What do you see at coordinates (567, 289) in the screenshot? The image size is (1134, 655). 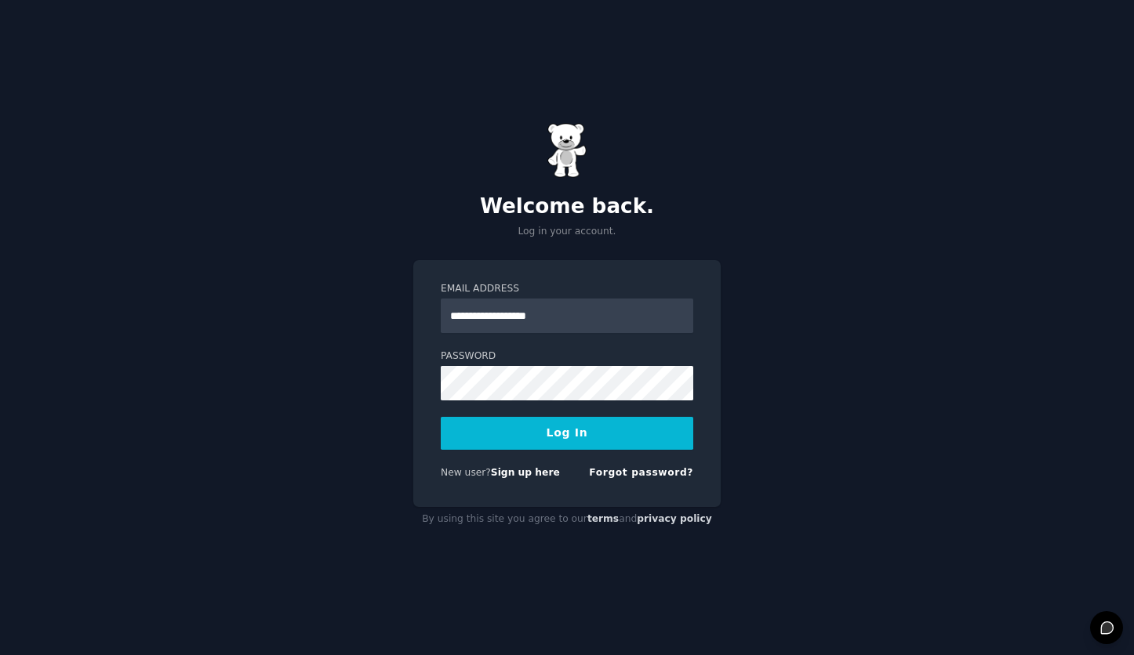 I see `label: Email Address` at bounding box center [567, 289].